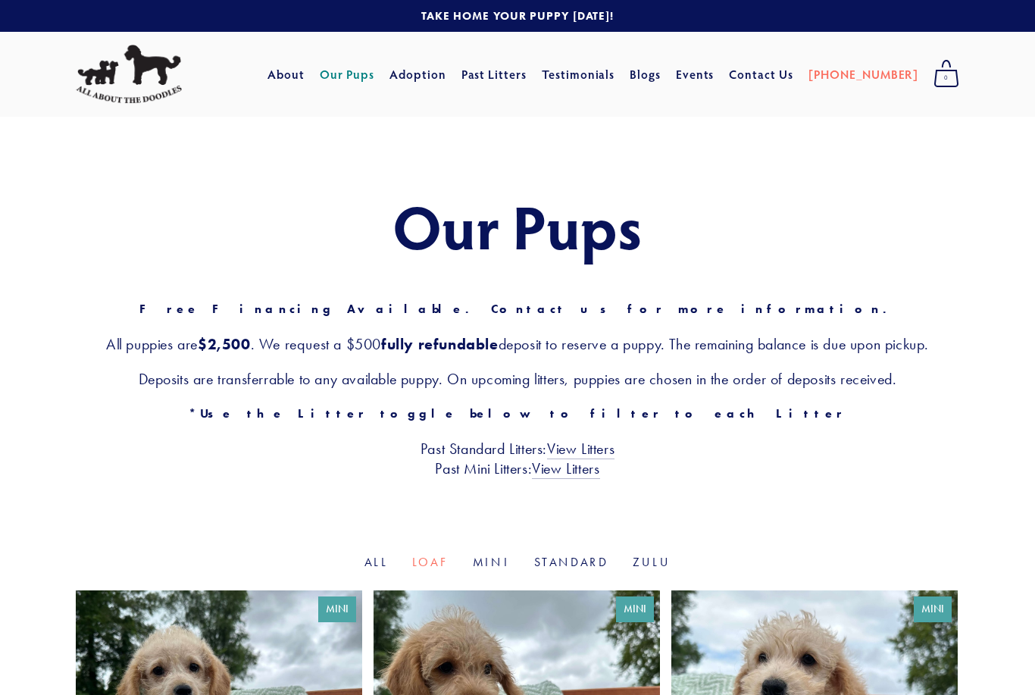 This screenshot has width=1035, height=695. What do you see at coordinates (518, 309) in the screenshot?
I see `strong: Free Financing Available. Contact us for more information.` at bounding box center [518, 309].